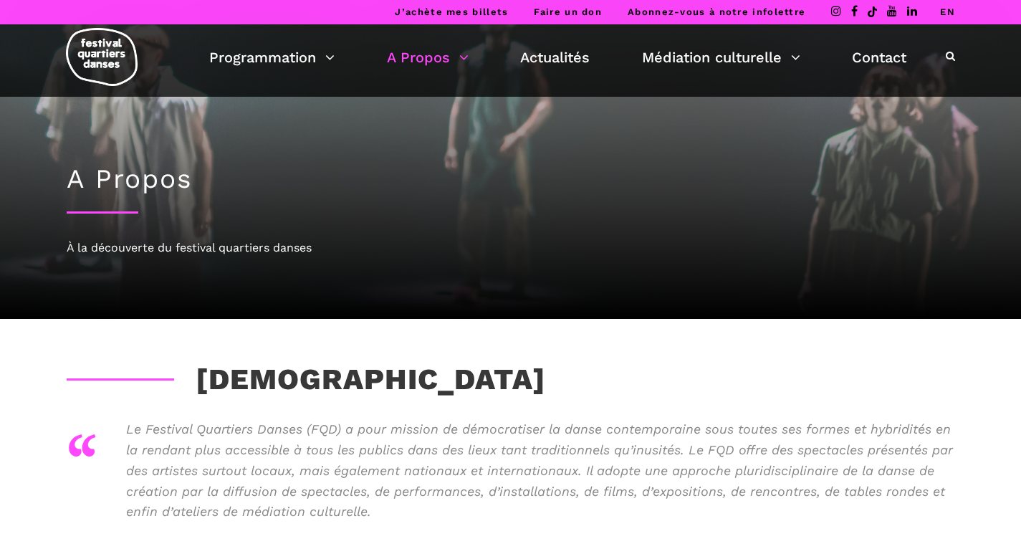 This screenshot has width=1021, height=554. What do you see at coordinates (721, 57) in the screenshot?
I see `a: Médiation culturelle` at bounding box center [721, 57].